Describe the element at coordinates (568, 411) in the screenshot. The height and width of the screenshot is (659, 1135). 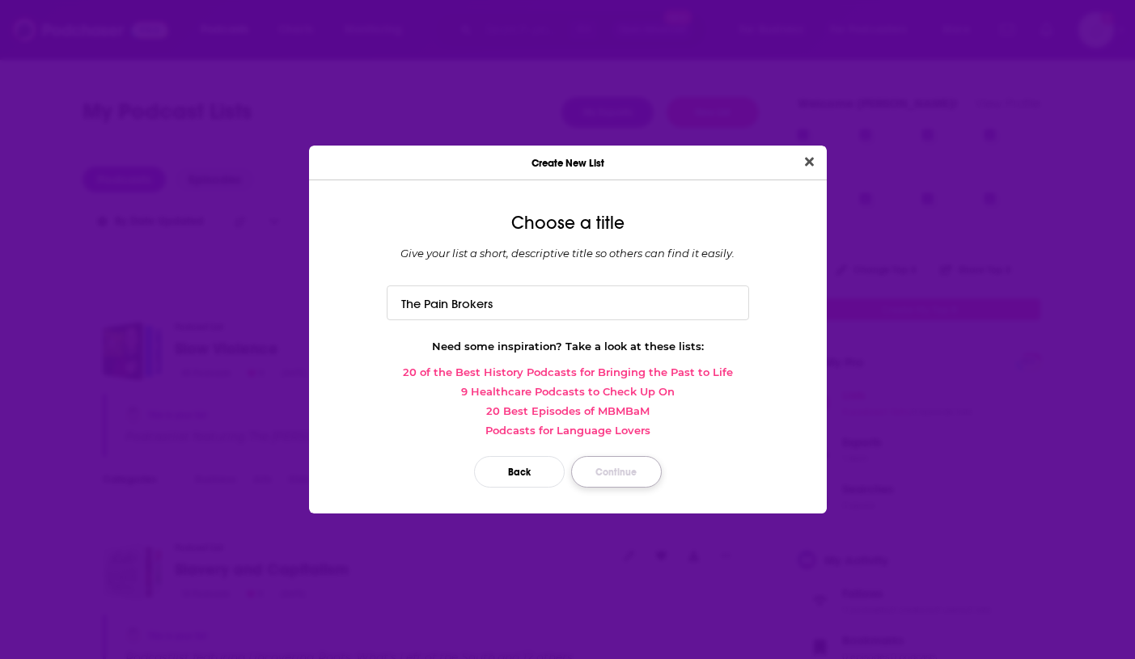
I see `a: 20 Best Episodes of MBMBaM` at that location.